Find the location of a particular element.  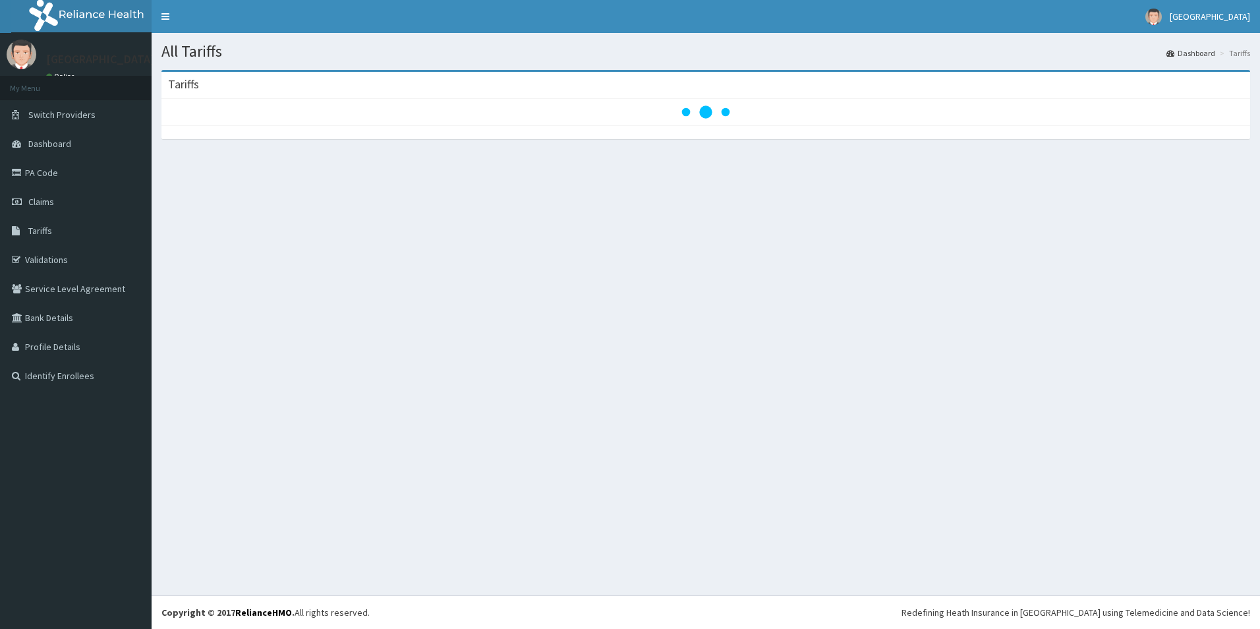

h3: Tariffs is located at coordinates (183, 84).